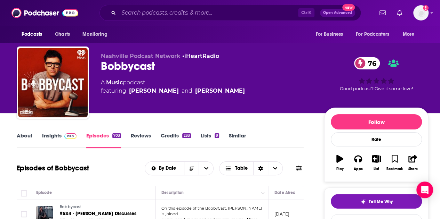 This screenshot has height=219, width=440. Describe the element at coordinates (376, 122) in the screenshot. I see `button: Follow` at that location.